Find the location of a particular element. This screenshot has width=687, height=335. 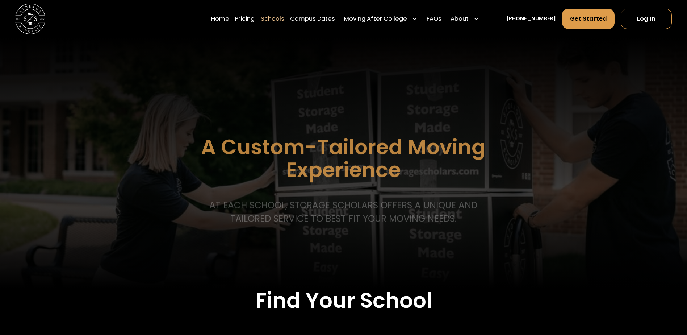

a: Schools is located at coordinates (273, 19).